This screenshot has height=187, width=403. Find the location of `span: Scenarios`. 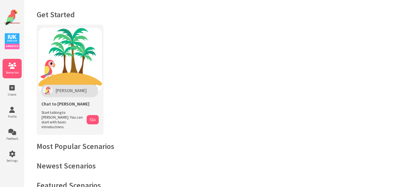

span: Scenarios is located at coordinates (12, 72).